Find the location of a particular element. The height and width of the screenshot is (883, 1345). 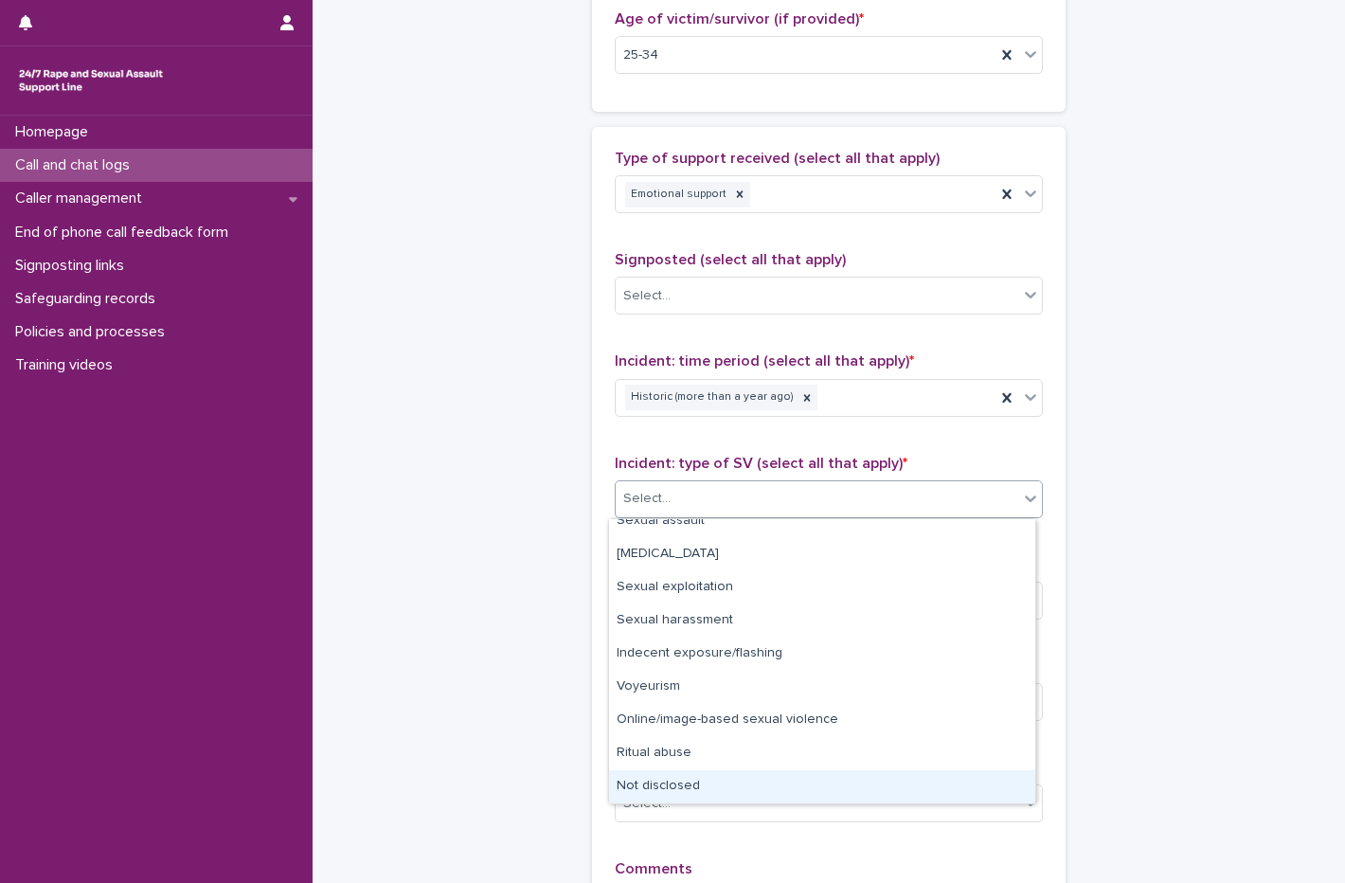

div: Emotional support is located at coordinates (677, 194).